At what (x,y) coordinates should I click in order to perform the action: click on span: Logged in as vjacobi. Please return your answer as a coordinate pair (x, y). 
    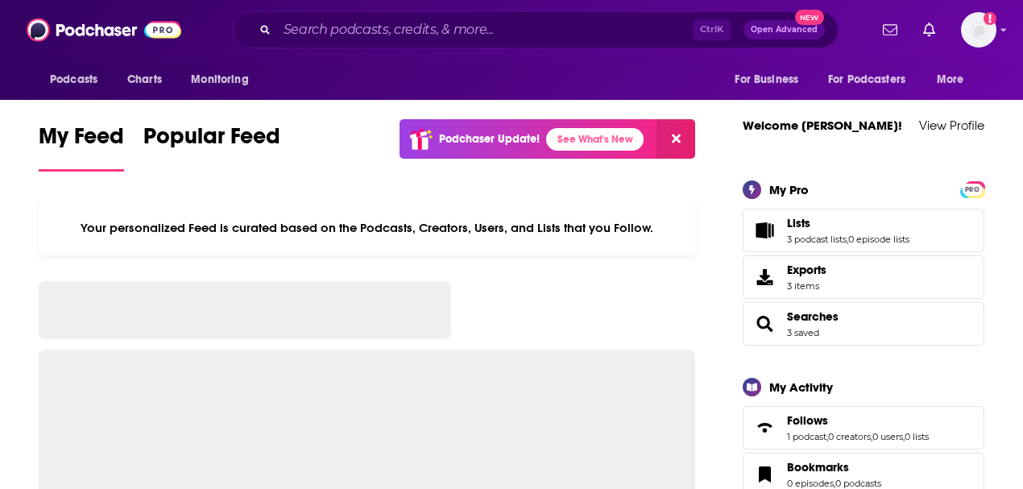
    Looking at the image, I should click on (978, 30).